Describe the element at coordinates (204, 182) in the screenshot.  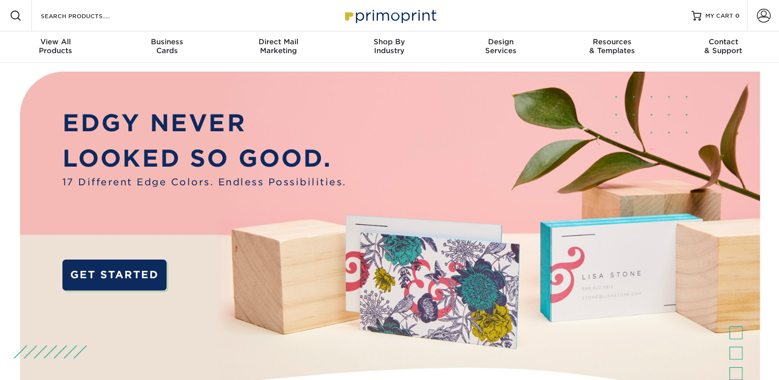
I see `span: 17 Different Edge Colors. Endless Possibilities.` at that location.